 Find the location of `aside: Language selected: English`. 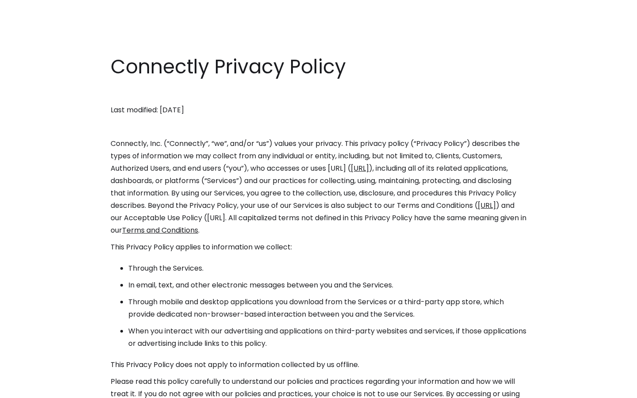

aside: Language selected: English is located at coordinates (31, 388).